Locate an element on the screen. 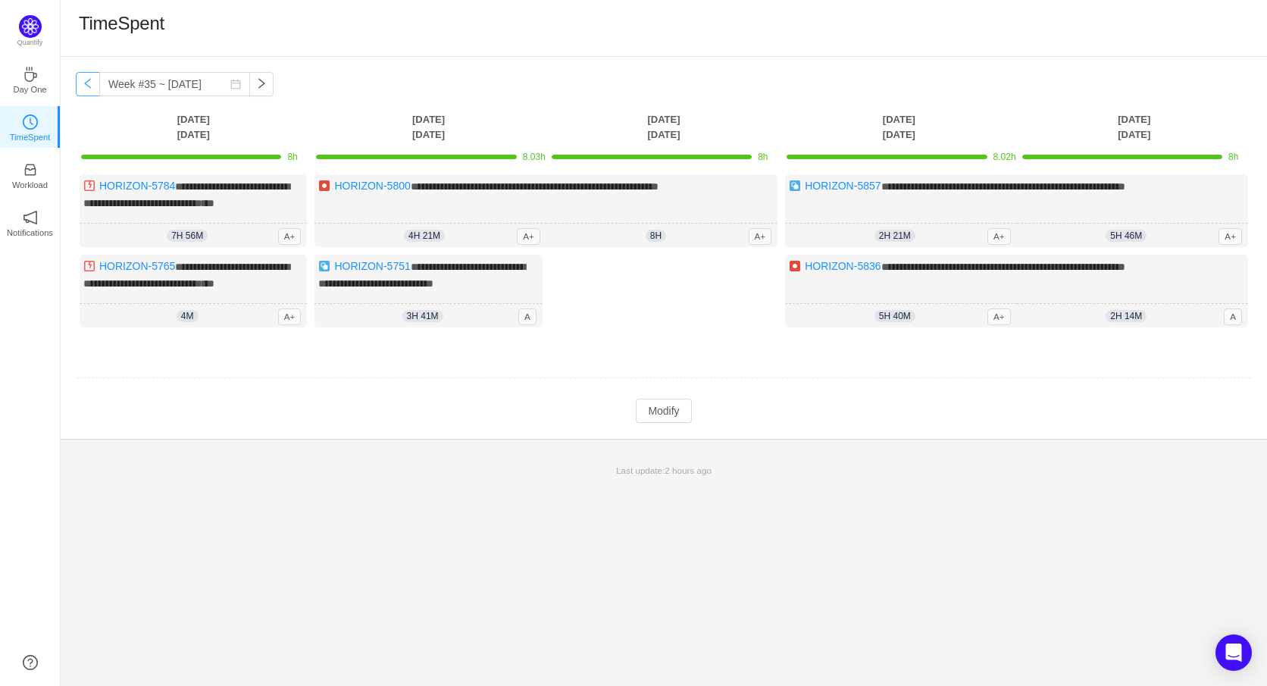  span: 4h 21m is located at coordinates (424, 236).